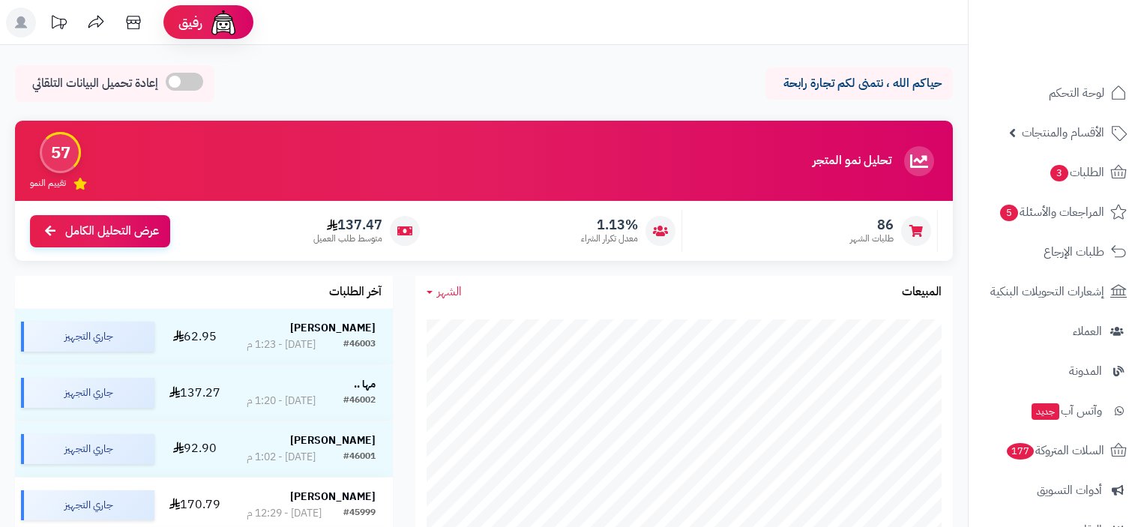 This screenshot has height=527, width=1144. What do you see at coordinates (100, 231) in the screenshot?
I see `a: عرض التحليل الكامل` at bounding box center [100, 231].